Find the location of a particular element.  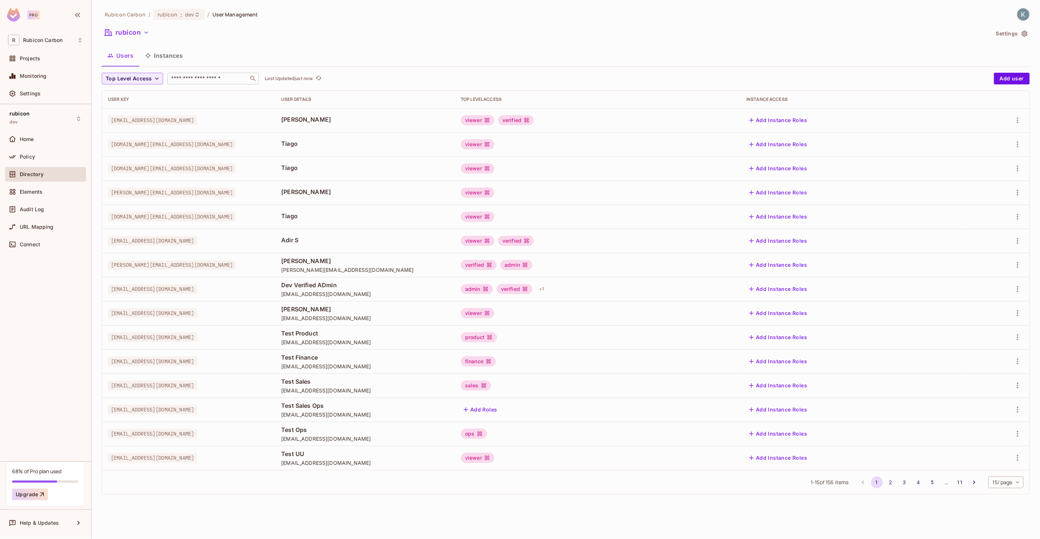

div: Instance Access is located at coordinates (850, 99).